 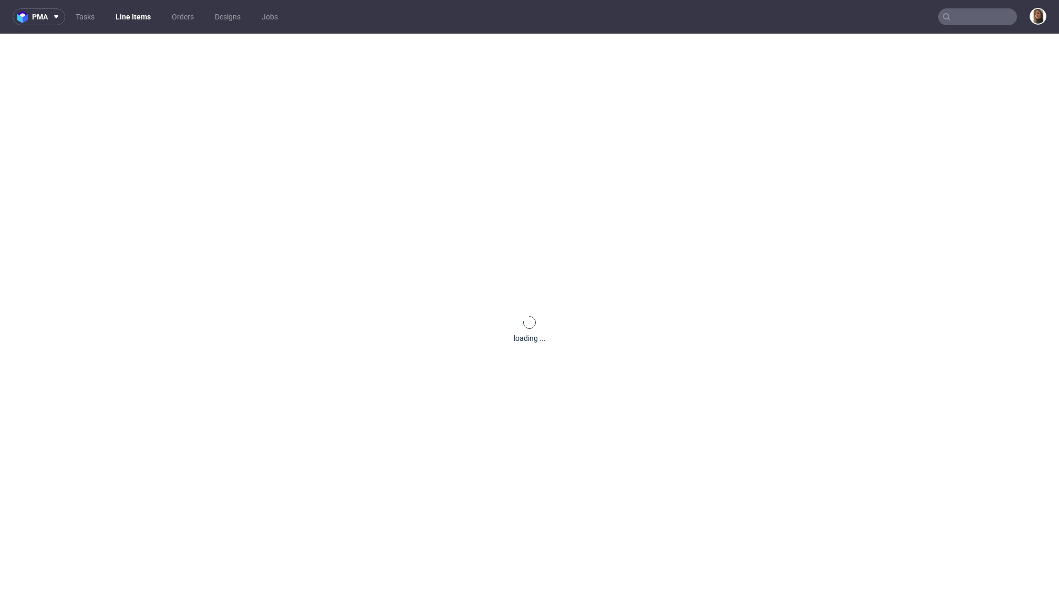 I want to click on button: pma, so click(x=39, y=17).